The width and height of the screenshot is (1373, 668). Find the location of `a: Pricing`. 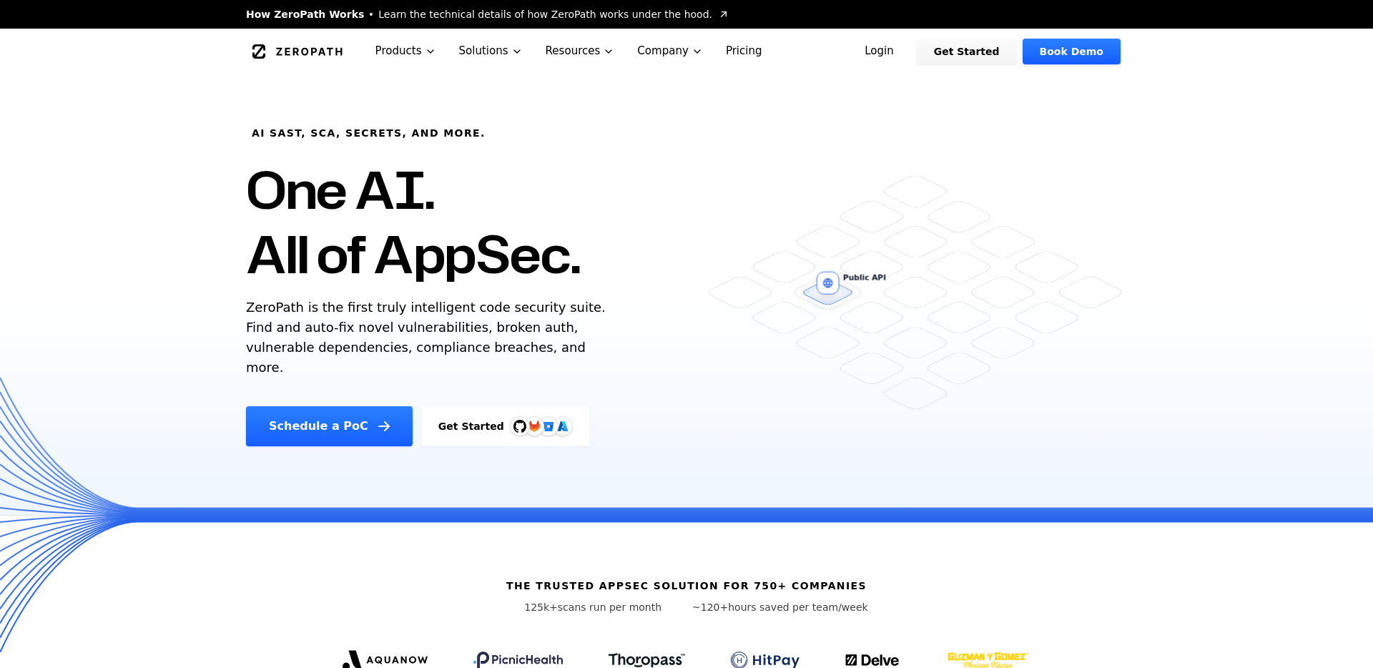

a: Pricing is located at coordinates (744, 51).